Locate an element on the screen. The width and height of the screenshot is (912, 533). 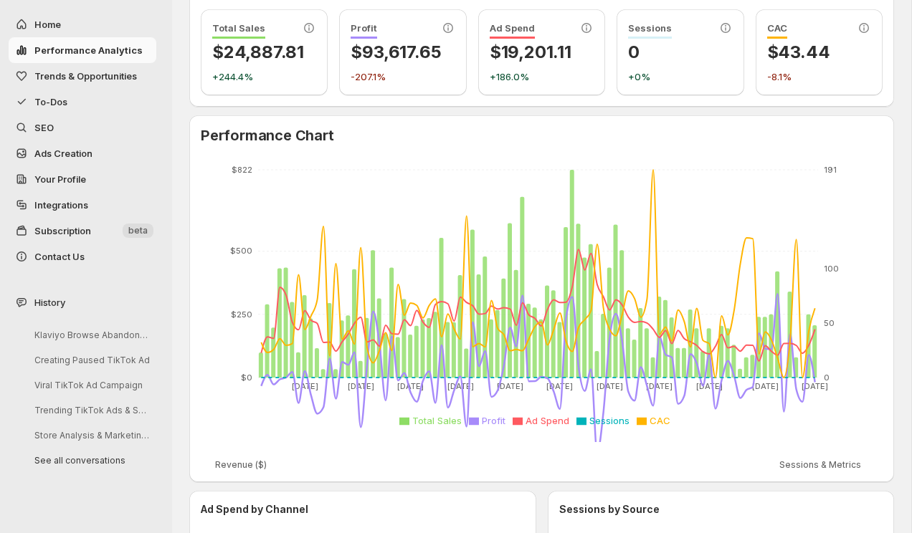
p: +244.4% is located at coordinates (264, 77).